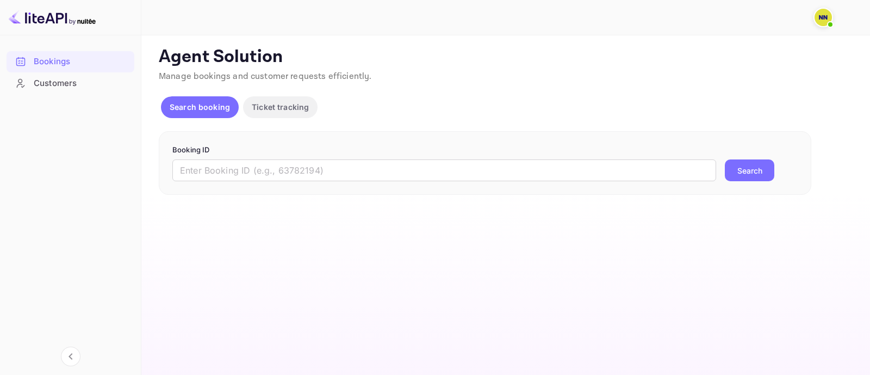  Describe the element at coordinates (52, 17) in the screenshot. I see `img: LiteAPI logo` at that location.